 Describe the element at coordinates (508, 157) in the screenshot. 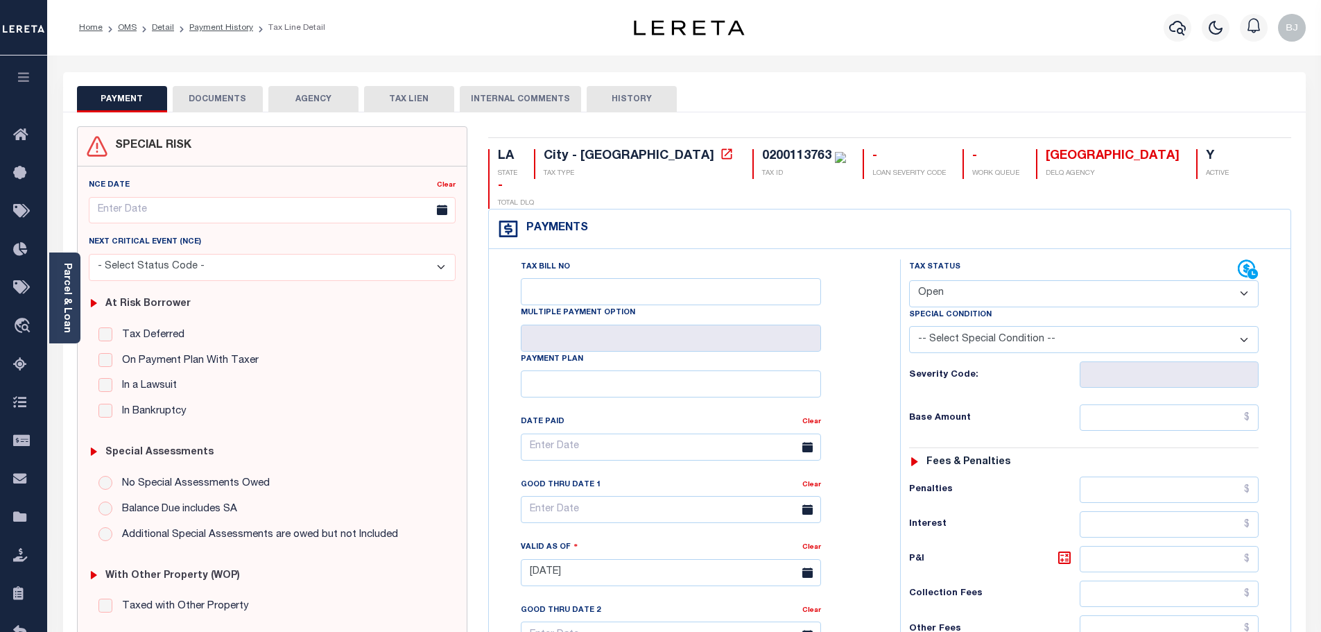

I see `div: LA` at that location.